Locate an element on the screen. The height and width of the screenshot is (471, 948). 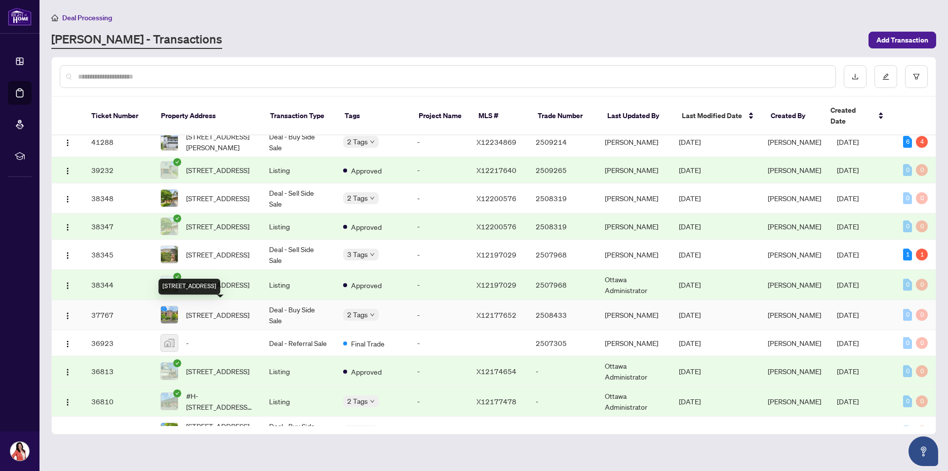
div: 1 is located at coordinates (922, 254).